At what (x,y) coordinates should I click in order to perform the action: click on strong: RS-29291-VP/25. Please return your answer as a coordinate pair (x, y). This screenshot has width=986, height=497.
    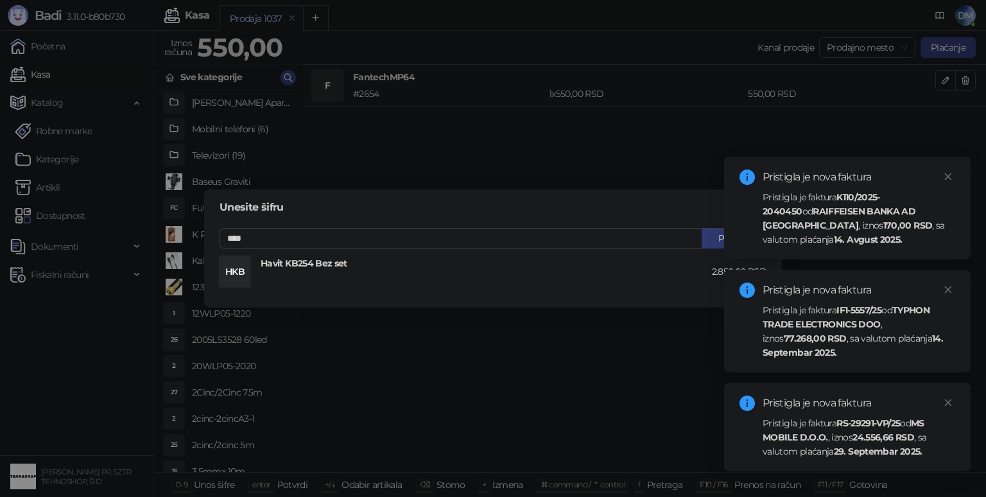
    Looking at the image, I should click on (868, 423).